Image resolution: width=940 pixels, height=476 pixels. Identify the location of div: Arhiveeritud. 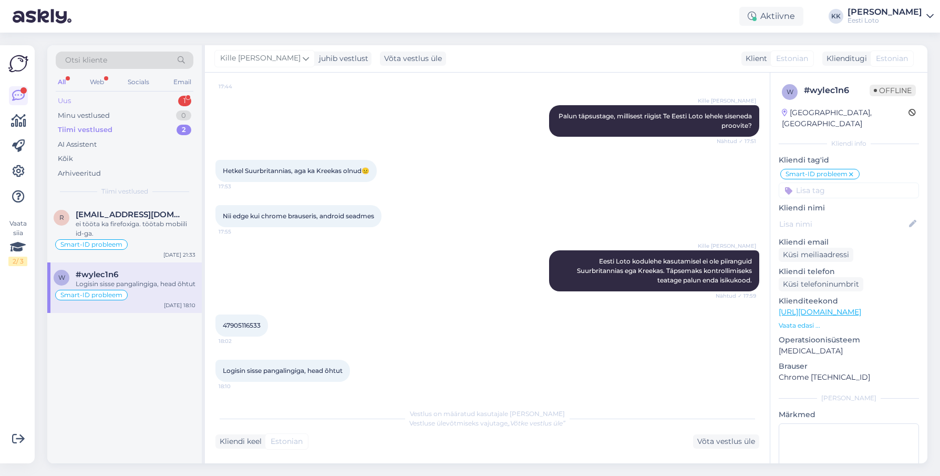
(79, 173).